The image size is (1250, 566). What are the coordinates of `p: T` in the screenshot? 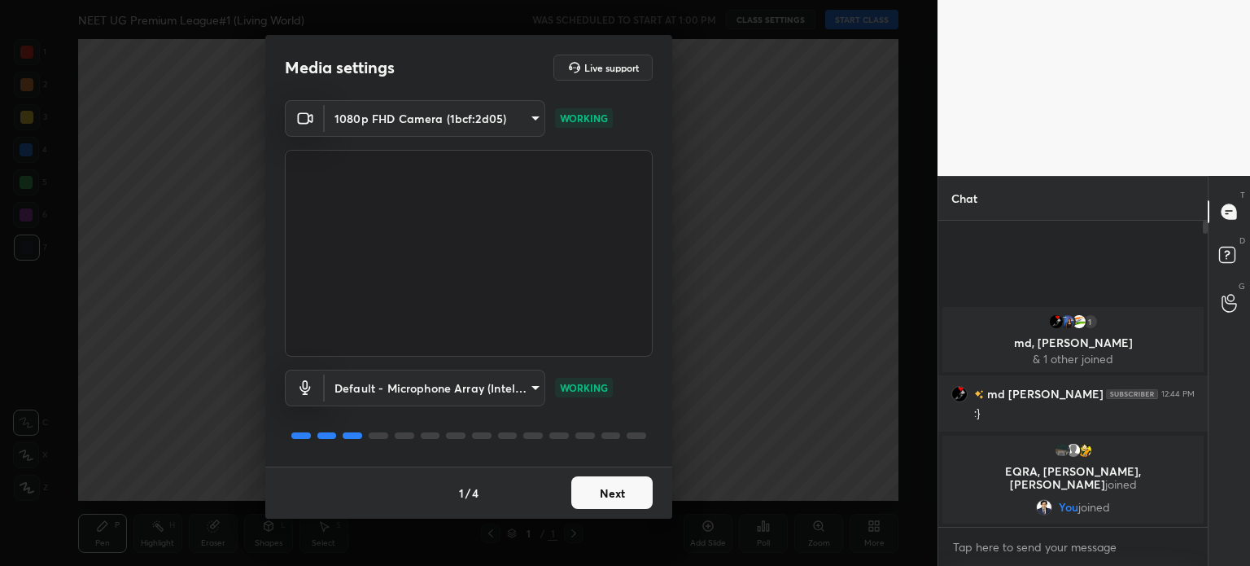 It's located at (1243, 194).